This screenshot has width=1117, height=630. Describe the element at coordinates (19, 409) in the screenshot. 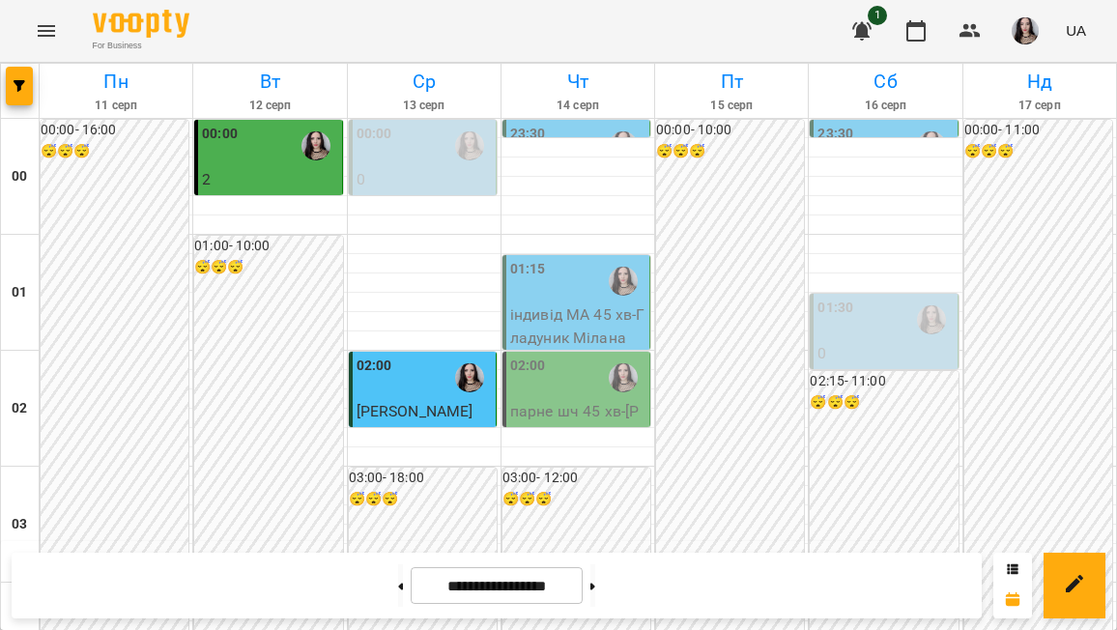

I see `h6: 02` at that location.